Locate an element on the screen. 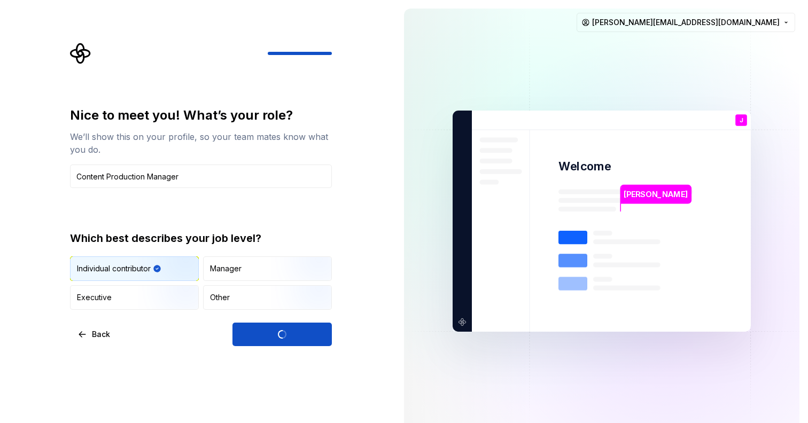  div: We’ll show this on your profile, so your team mates know what you do. is located at coordinates (201, 143).